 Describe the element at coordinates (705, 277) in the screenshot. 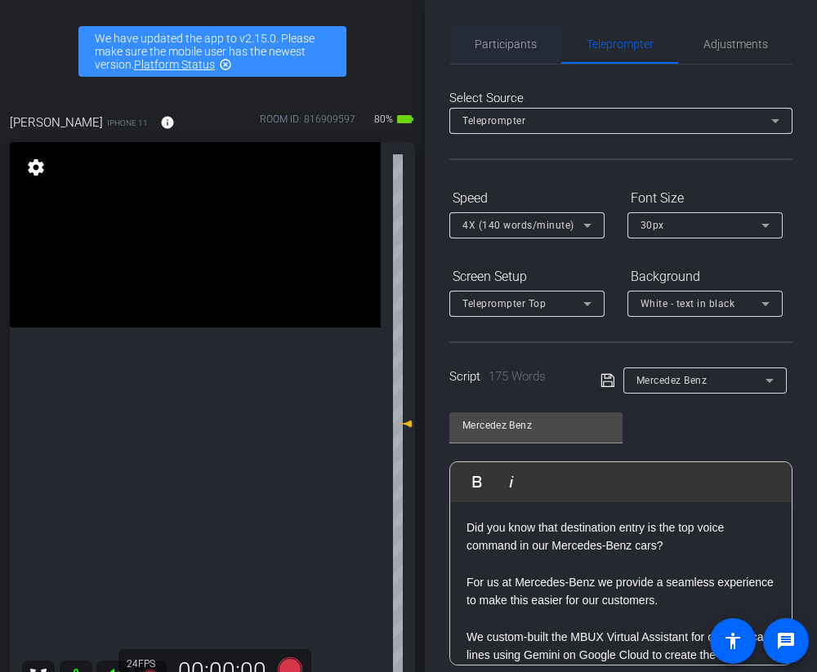

I see `div: Background` at that location.